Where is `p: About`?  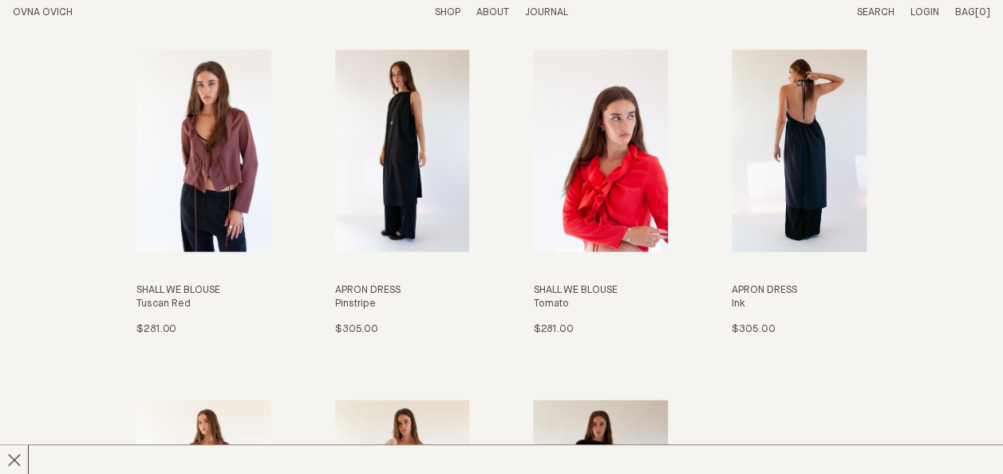 p: About is located at coordinates (492, 13).